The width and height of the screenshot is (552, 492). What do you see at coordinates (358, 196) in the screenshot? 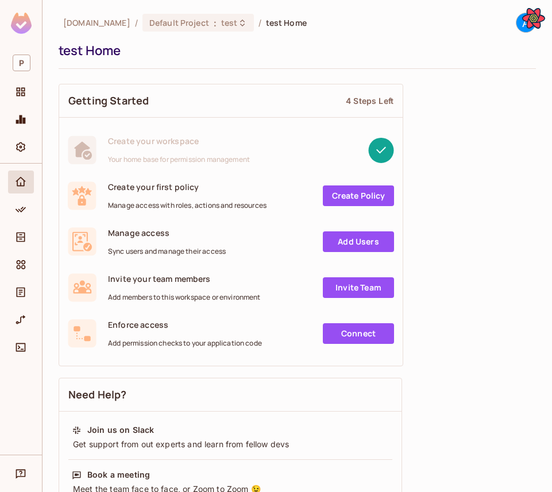
I see `a: Create Policy` at bounding box center [358, 196].